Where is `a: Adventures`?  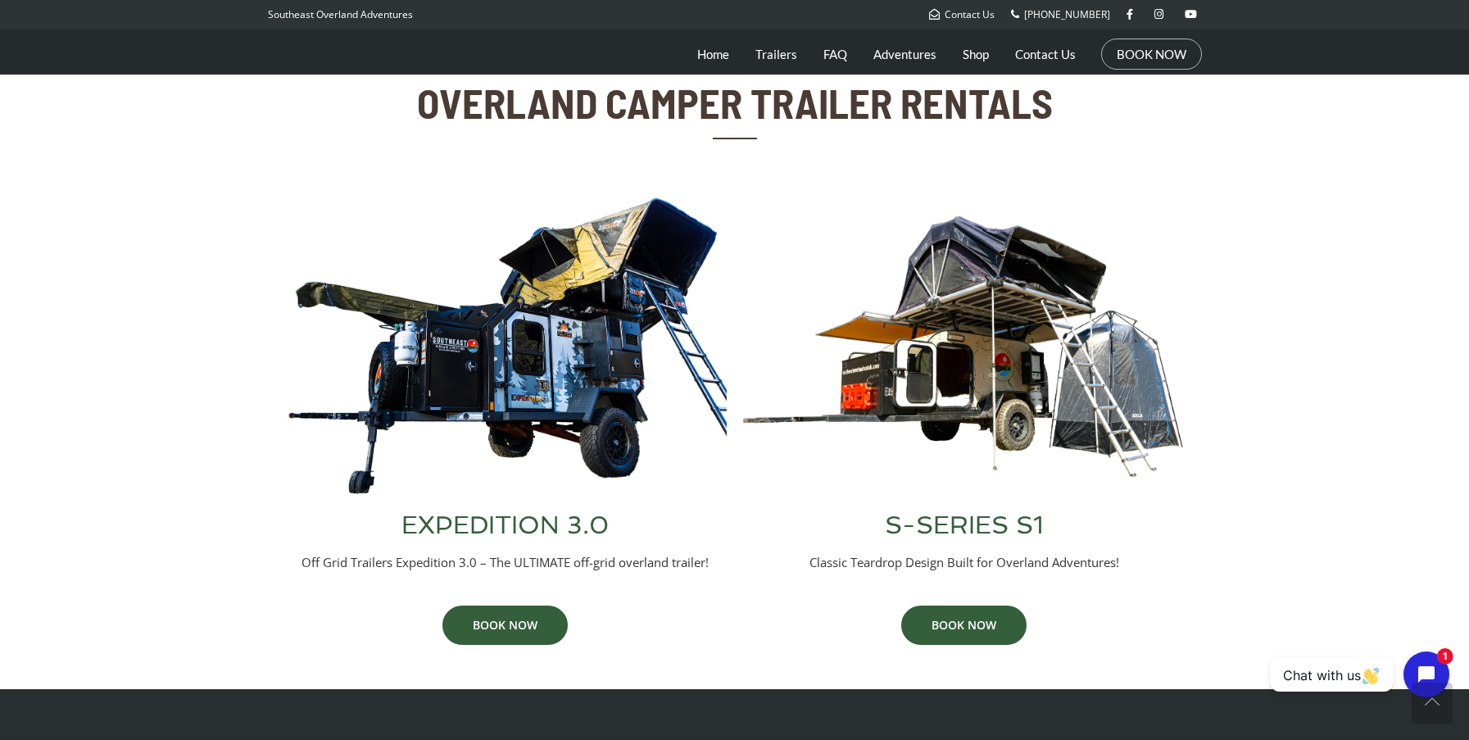
a: Adventures is located at coordinates (905, 54).